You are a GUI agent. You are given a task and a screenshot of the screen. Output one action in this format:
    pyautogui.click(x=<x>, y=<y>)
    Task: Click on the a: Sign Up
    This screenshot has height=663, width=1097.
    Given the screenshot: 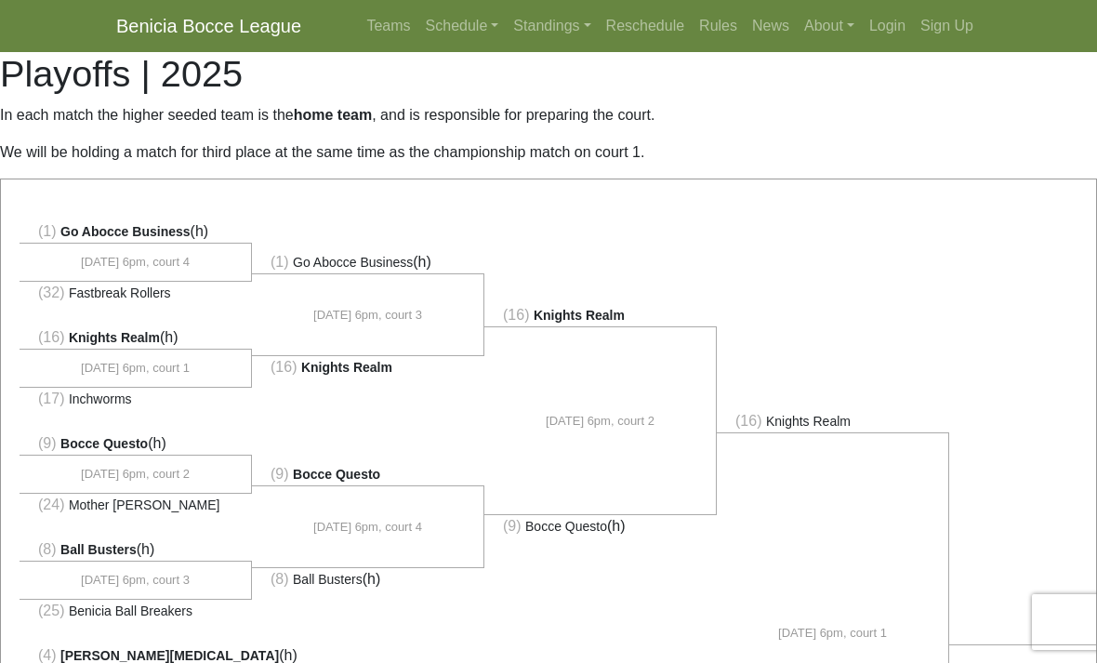 What is the action you would take?
    pyautogui.click(x=947, y=26)
    